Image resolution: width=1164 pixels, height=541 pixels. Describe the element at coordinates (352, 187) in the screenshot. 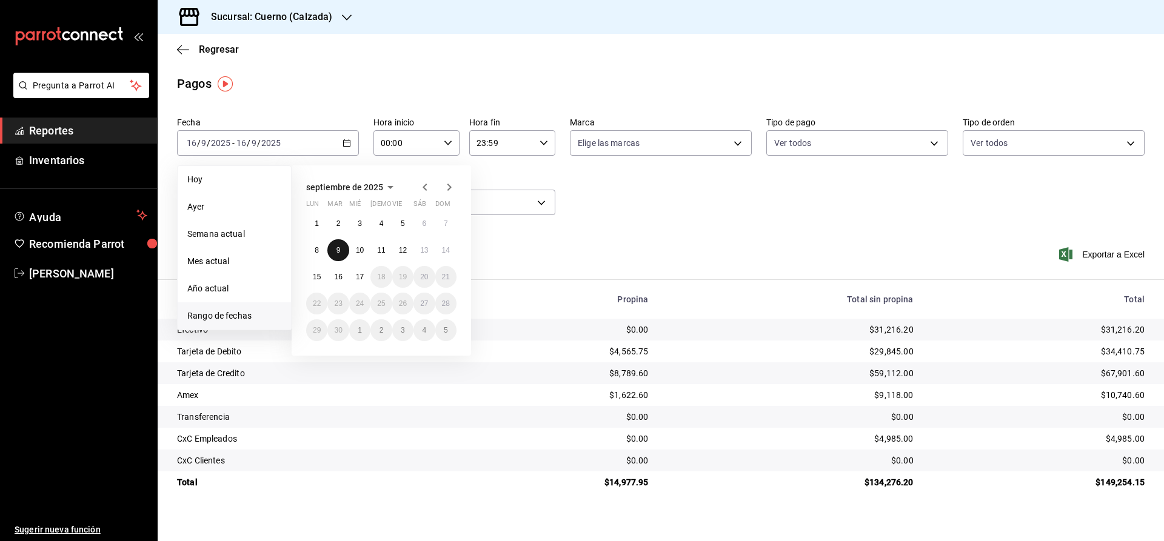

I see `button: septiembre de 2025` at that location.